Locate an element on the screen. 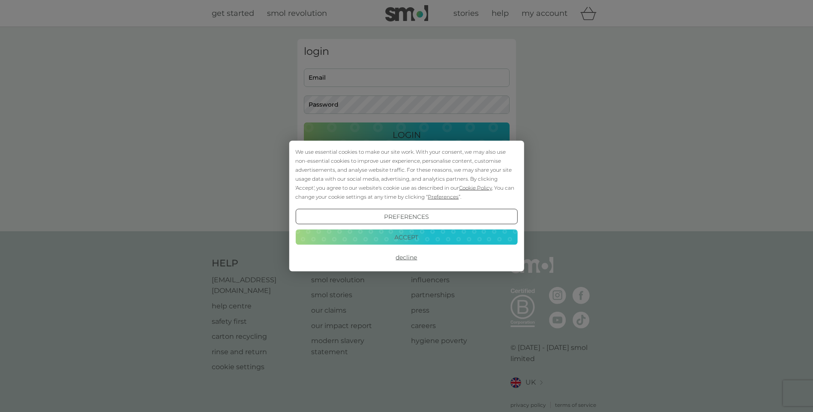 The width and height of the screenshot is (813, 412). button: Accept is located at coordinates (406, 237).